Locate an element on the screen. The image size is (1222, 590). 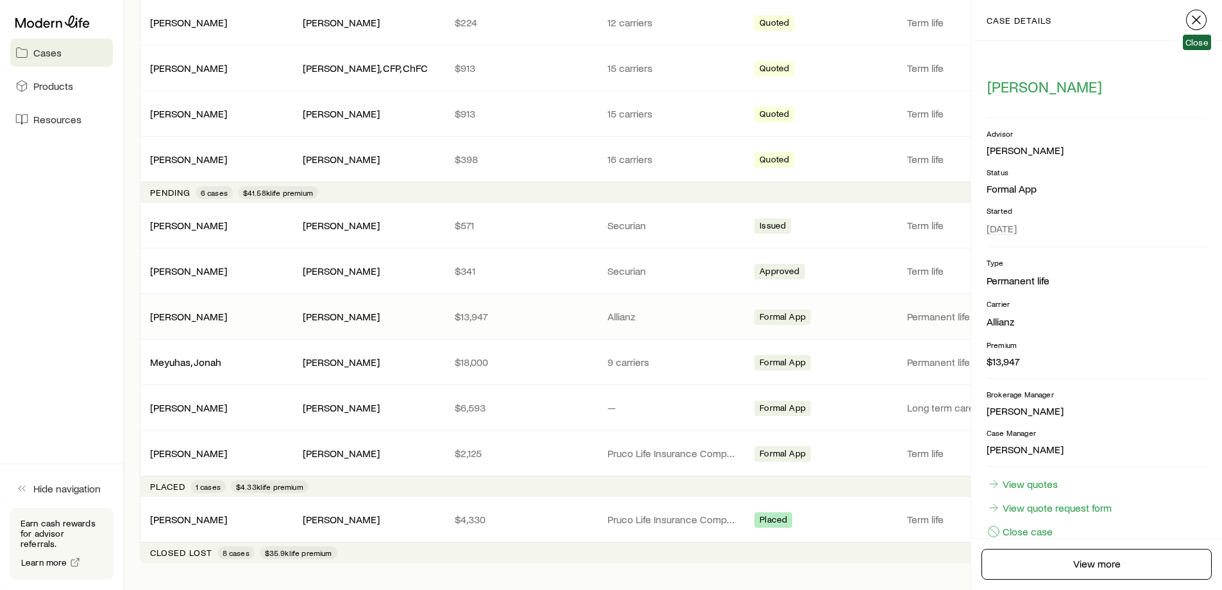
p: 16 carriers is located at coordinates (674, 159).